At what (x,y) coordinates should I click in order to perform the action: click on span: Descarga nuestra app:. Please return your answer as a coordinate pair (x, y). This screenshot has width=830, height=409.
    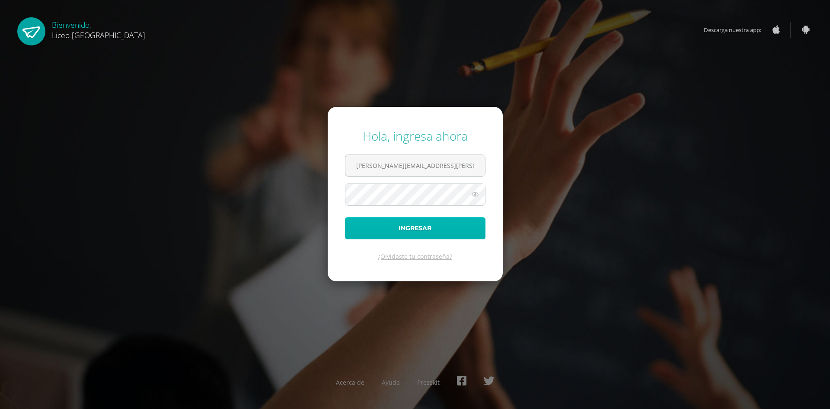
    Looking at the image, I should click on (737, 30).